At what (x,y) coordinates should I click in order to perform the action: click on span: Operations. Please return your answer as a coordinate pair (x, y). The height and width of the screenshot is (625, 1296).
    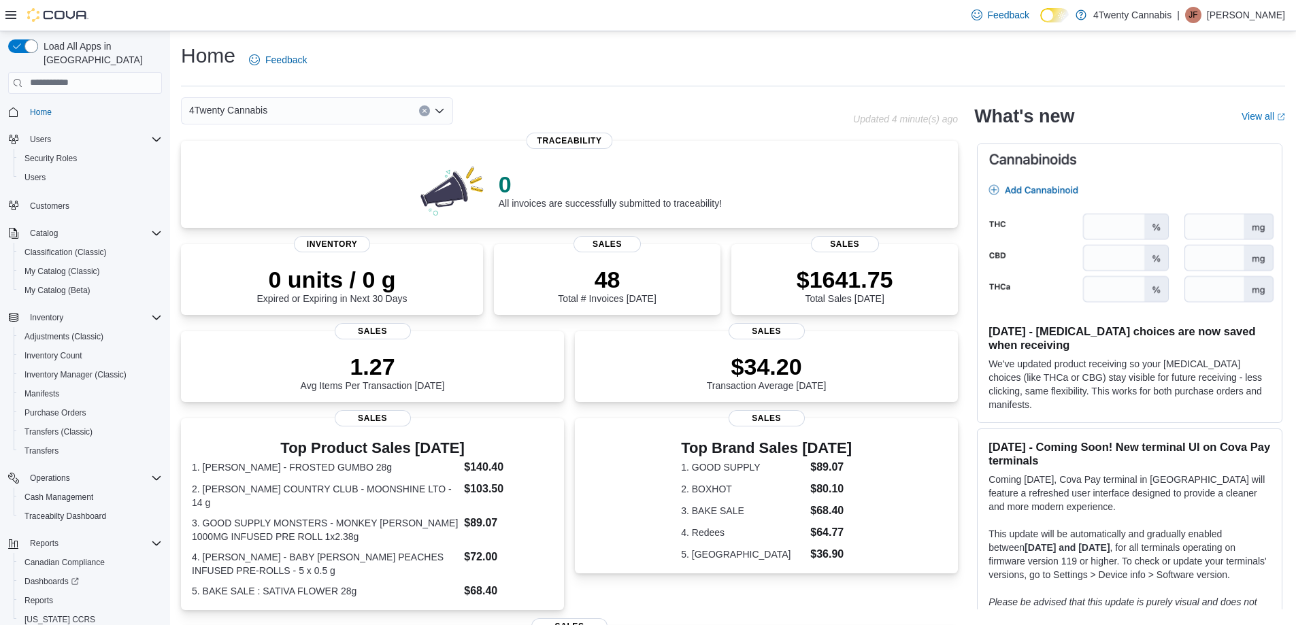
    Looking at the image, I should click on (50, 478).